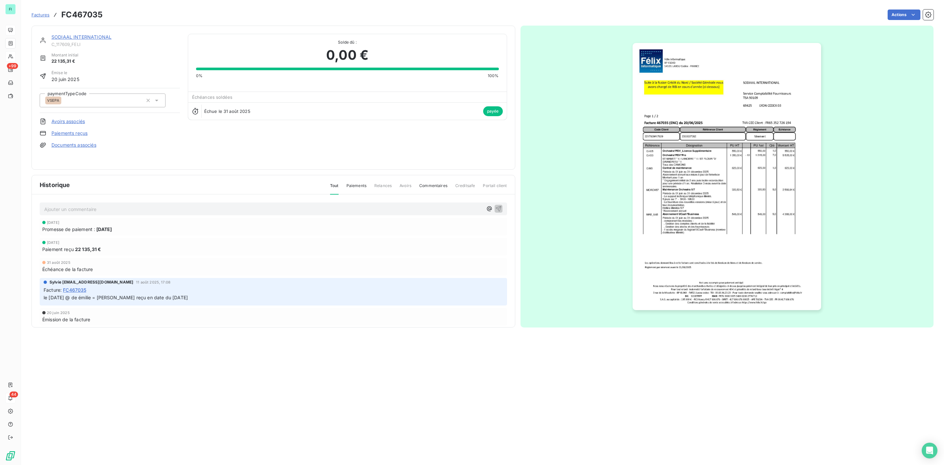 The height and width of the screenshot is (465, 944). Describe the element at coordinates (82, 15) in the screenshot. I see `h3: FC467035` at that location.